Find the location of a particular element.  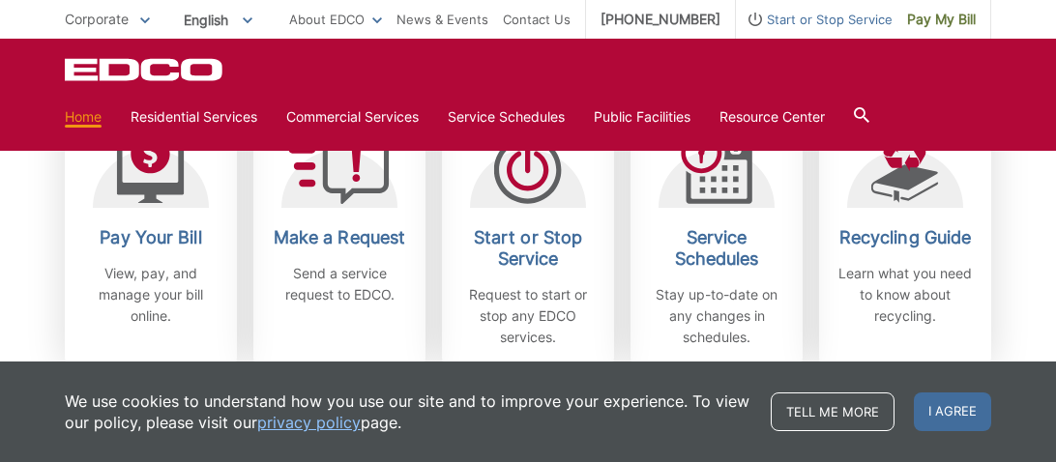

a: Commercial Services is located at coordinates (352, 117).